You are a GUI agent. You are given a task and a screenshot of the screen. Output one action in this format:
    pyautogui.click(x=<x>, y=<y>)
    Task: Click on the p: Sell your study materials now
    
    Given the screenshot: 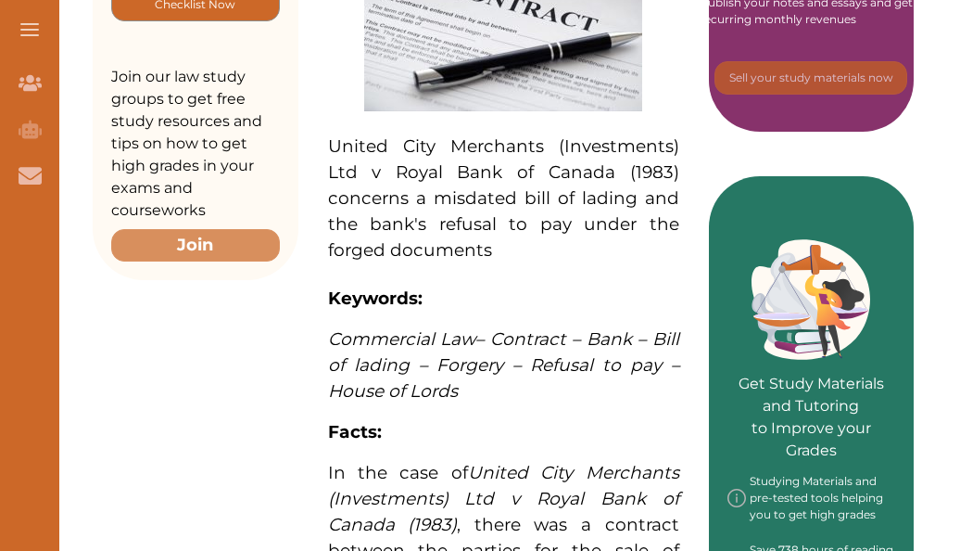 What is the action you would take?
    pyautogui.click(x=811, y=78)
    